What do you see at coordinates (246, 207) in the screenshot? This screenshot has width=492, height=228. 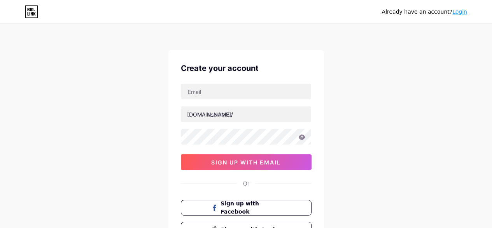 I see `a: Sign up with Facebook` at bounding box center [246, 207].